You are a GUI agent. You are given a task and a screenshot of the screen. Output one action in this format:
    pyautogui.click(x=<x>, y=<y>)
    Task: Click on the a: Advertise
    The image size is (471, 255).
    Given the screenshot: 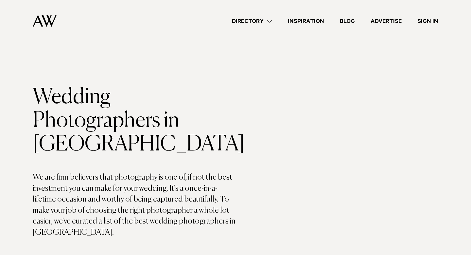 What is the action you would take?
    pyautogui.click(x=386, y=21)
    